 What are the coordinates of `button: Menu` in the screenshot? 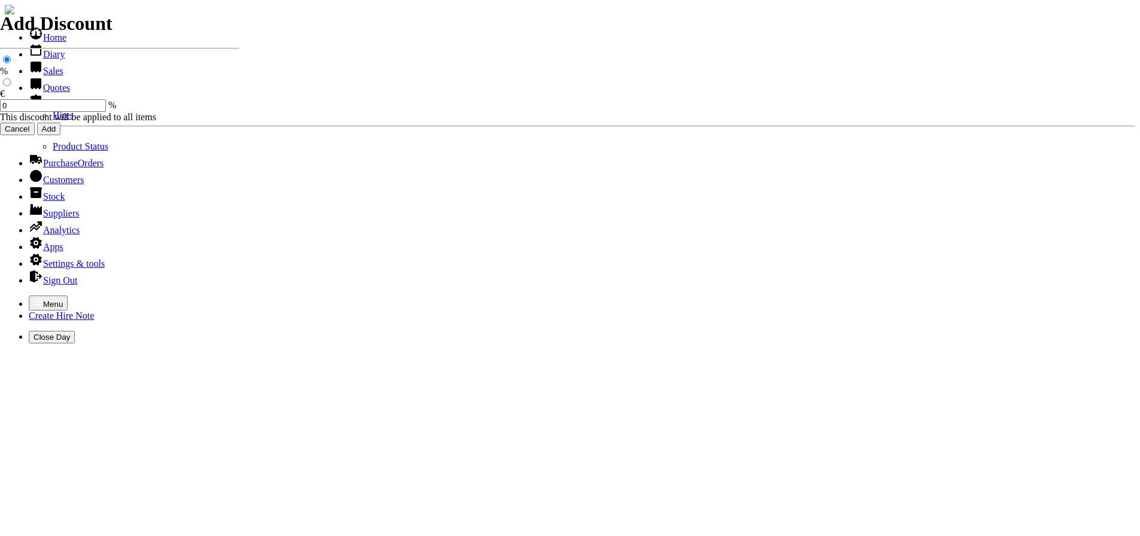 It's located at (48, 303).